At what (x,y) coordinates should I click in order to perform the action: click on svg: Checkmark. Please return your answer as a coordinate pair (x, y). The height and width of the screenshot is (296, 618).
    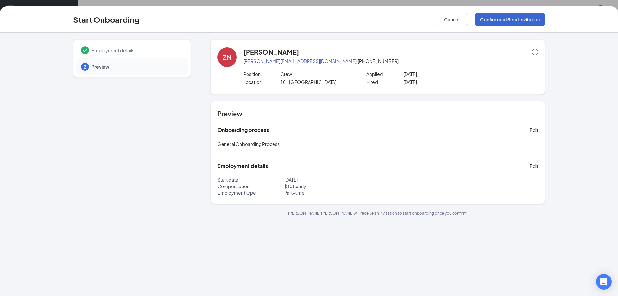
    Looking at the image, I should click on (85, 50).